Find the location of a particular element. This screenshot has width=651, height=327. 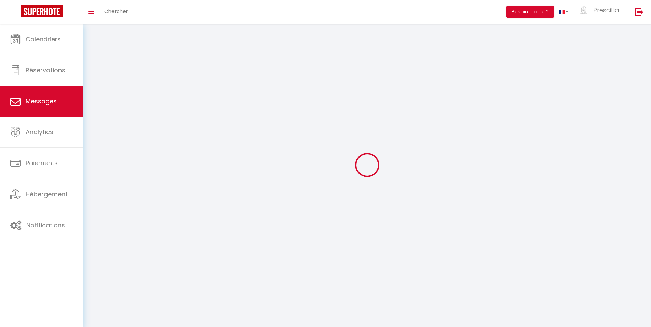

span: Prescillia is located at coordinates (606, 10).